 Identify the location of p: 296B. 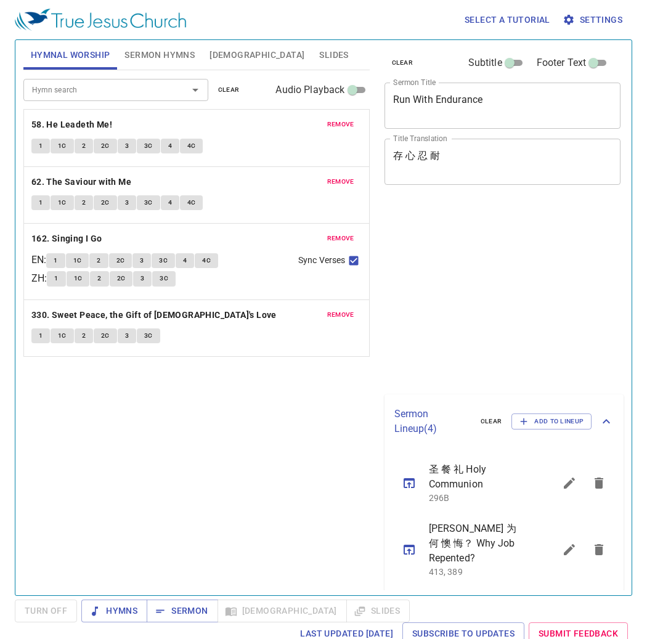
(477, 498).